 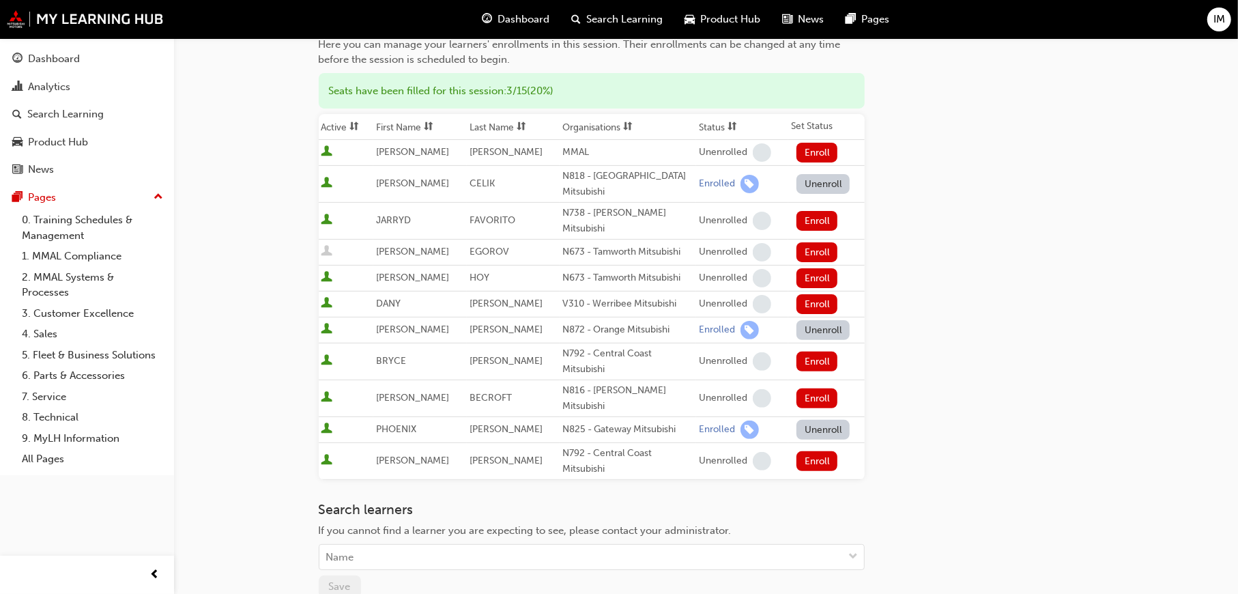 I want to click on div: Dashboard, so click(x=54, y=59).